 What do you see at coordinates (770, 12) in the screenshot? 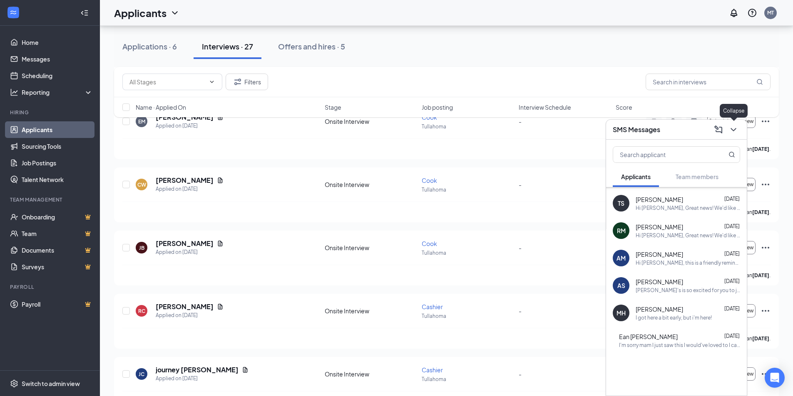
I see `div: MT` at bounding box center [770, 12].